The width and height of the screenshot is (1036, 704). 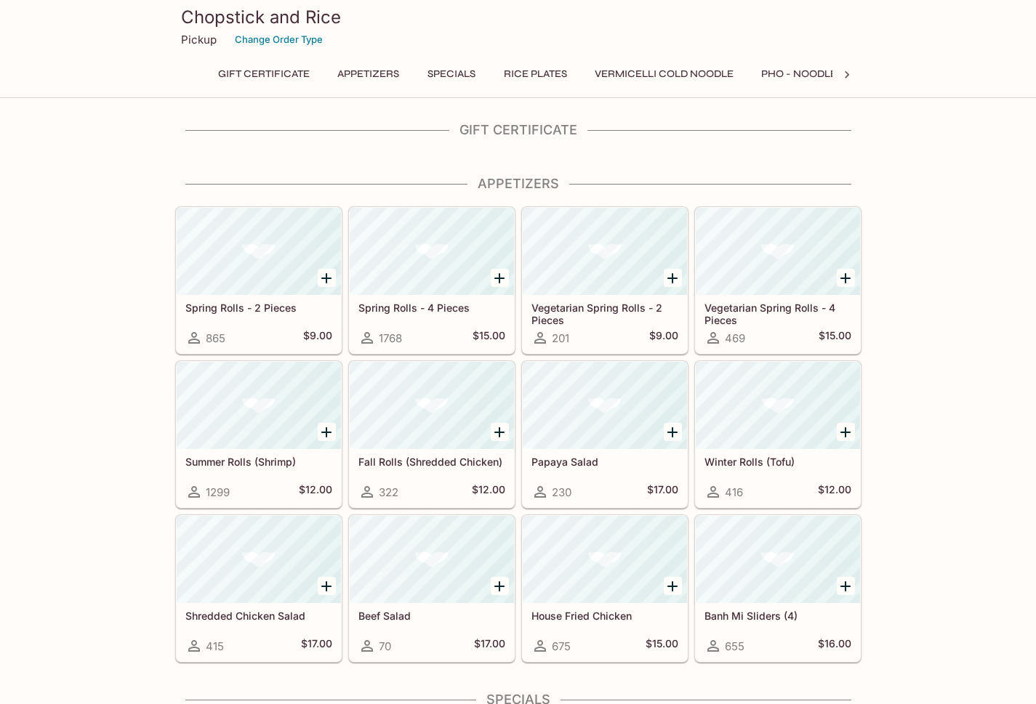 What do you see at coordinates (326, 278) in the screenshot?
I see `button: Add Spring Rolls - 2 Pieces` at bounding box center [326, 278].